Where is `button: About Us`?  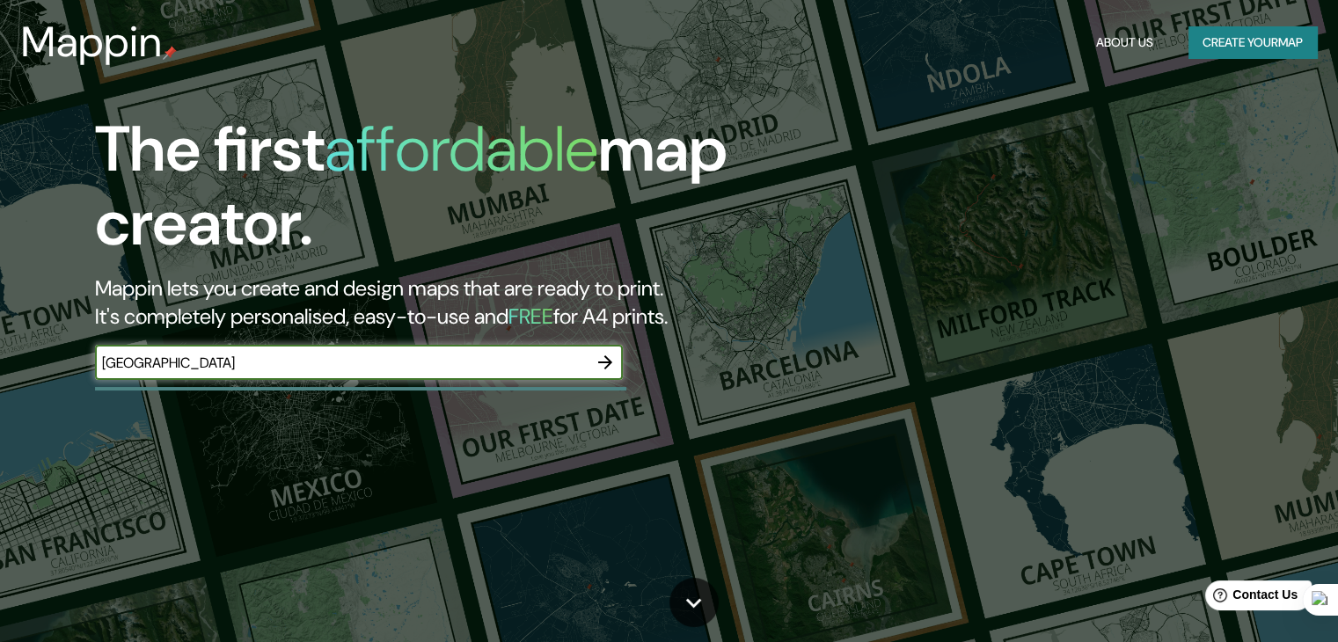 button: About Us is located at coordinates (1125, 42).